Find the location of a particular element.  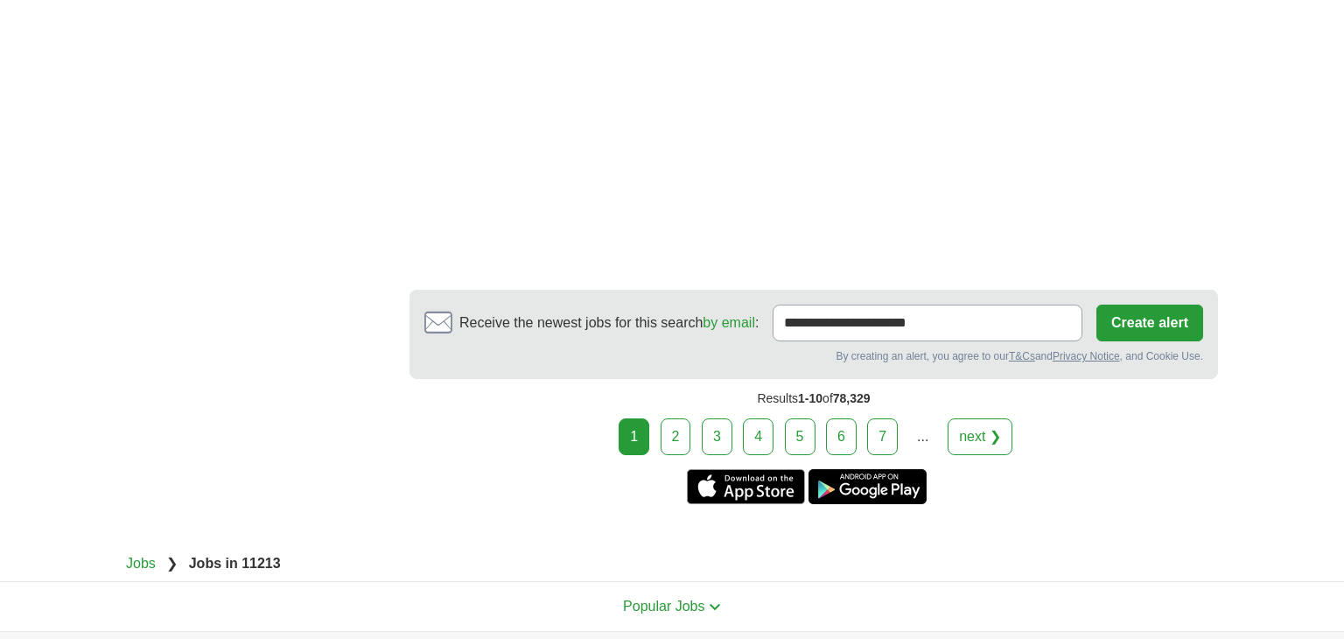

span: Popular Jobs is located at coordinates (663, 605).